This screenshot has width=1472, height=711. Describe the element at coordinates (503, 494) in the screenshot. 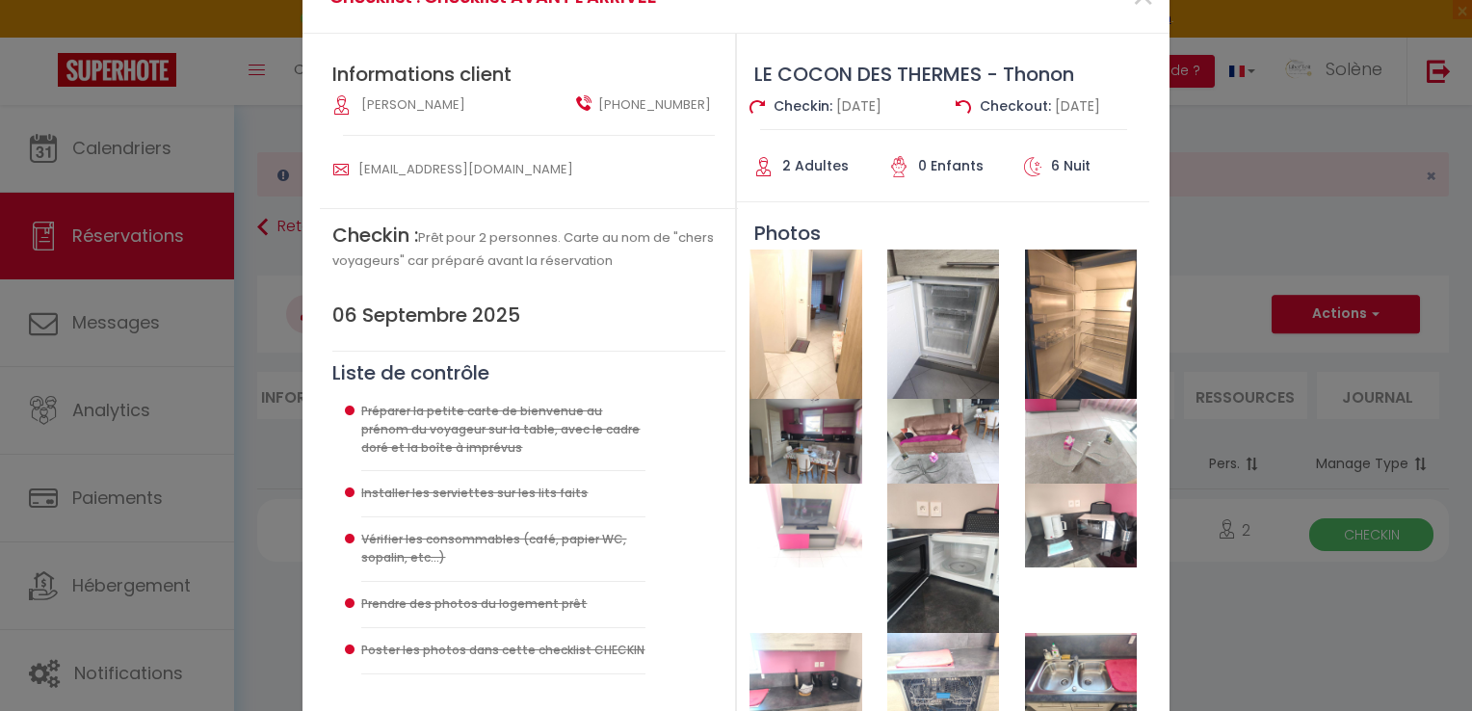

I see `li: Installer les serviettes sur les lits faits` at that location.